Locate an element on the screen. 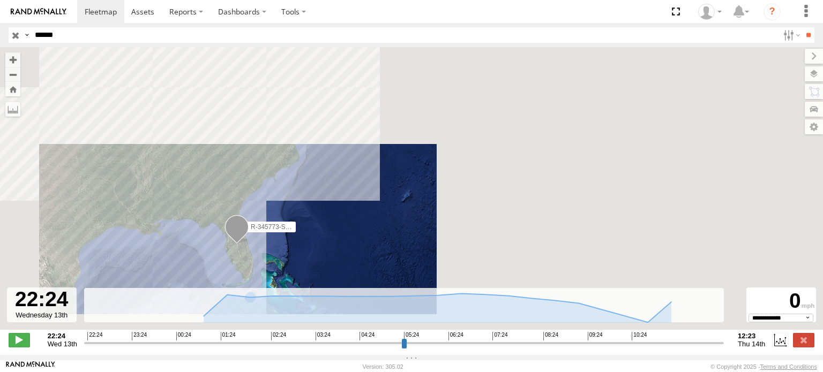  span: R-345773-Swing is located at coordinates (274, 227).